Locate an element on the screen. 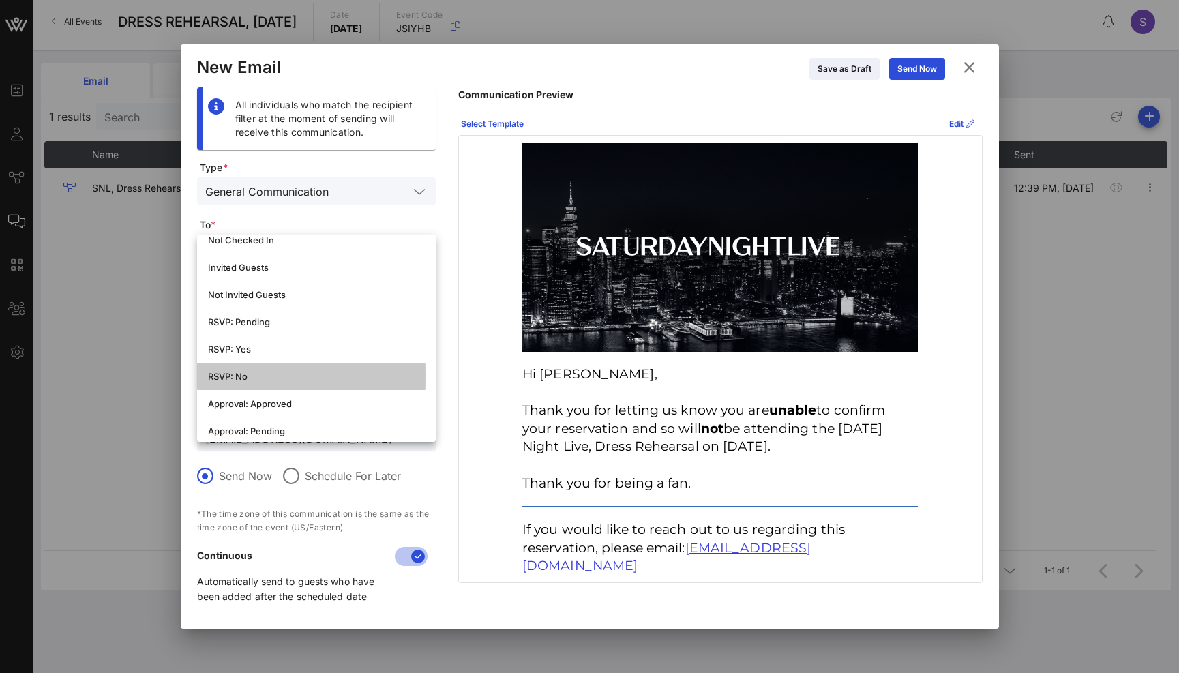 The width and height of the screenshot is (1179, 673). div: Select Template is located at coordinates (492, 124).